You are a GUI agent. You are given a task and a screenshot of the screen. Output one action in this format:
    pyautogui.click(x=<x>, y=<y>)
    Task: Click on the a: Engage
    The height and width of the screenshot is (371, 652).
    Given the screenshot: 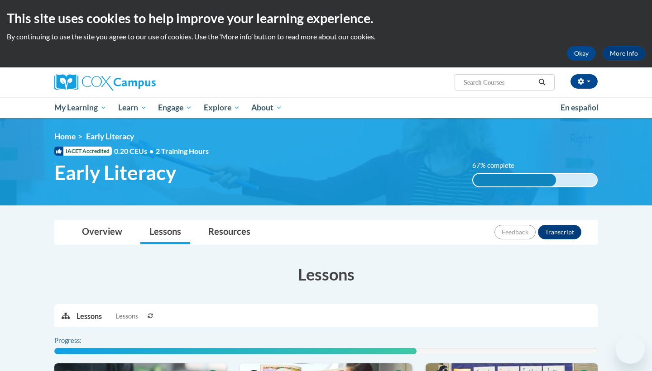 What is the action you would take?
    pyautogui.click(x=175, y=108)
    